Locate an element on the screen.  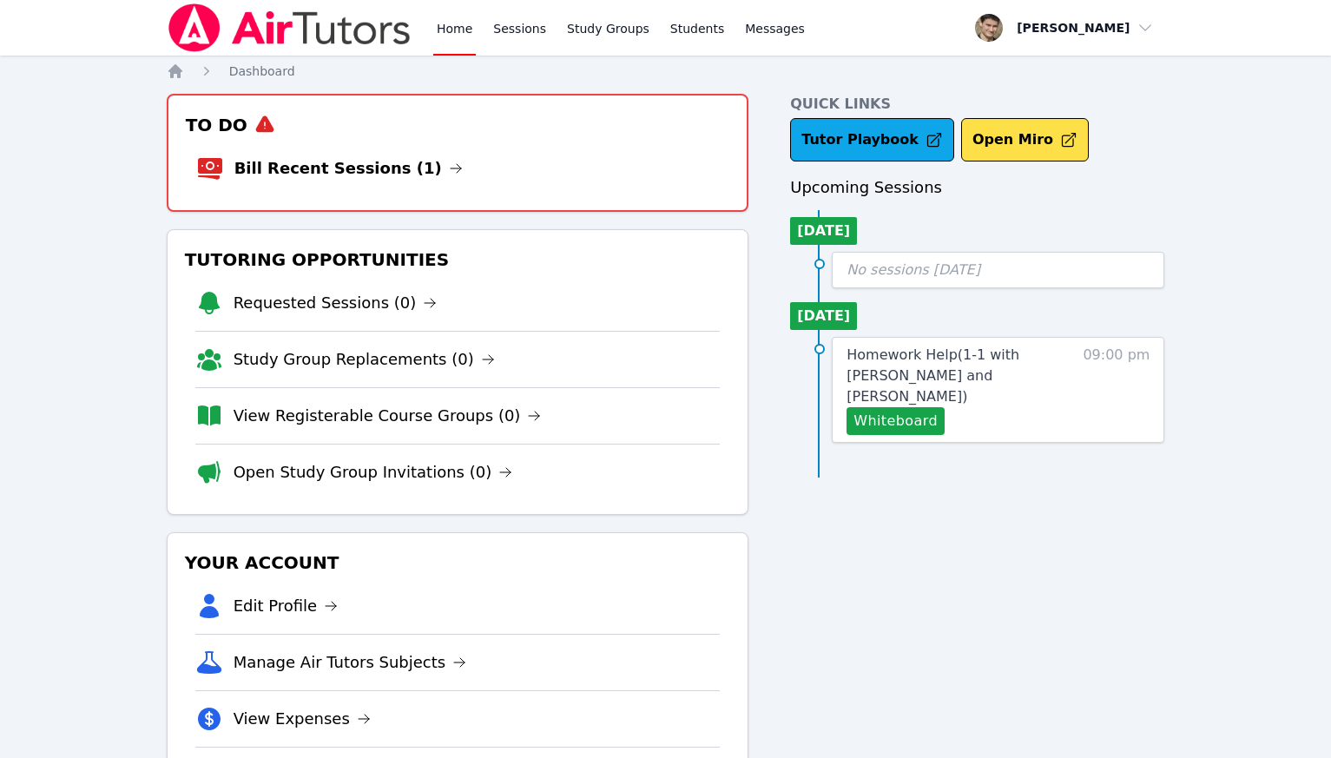
nav: Breadcrumb is located at coordinates (666, 71).